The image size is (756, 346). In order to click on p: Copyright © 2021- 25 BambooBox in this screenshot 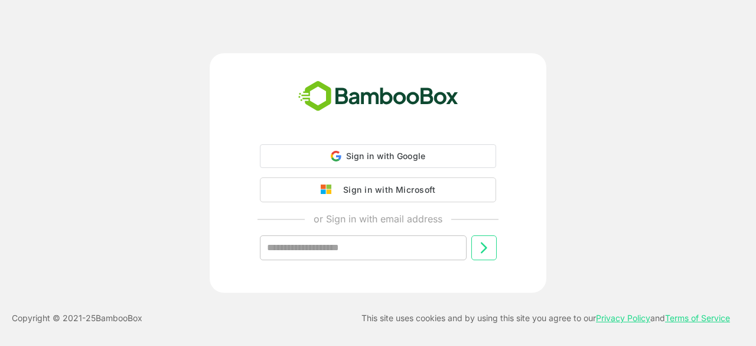, I will do `click(77, 318)`.